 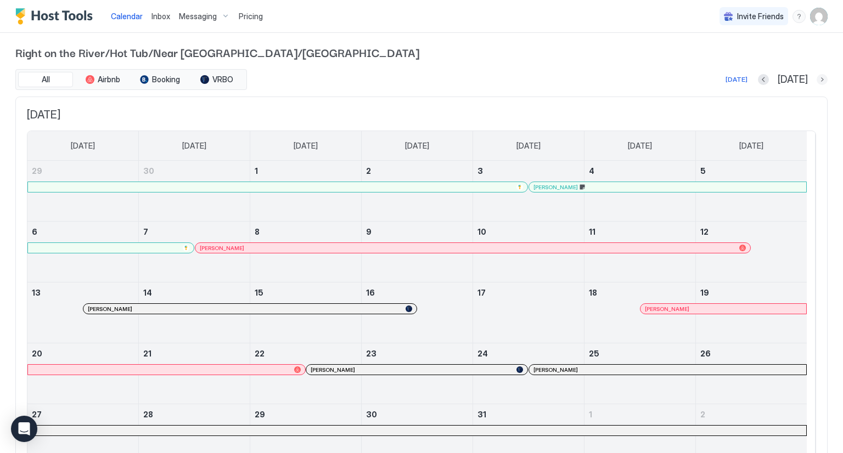 What do you see at coordinates (417, 313) in the screenshot?
I see `td: July 16, 2025` at bounding box center [417, 313].